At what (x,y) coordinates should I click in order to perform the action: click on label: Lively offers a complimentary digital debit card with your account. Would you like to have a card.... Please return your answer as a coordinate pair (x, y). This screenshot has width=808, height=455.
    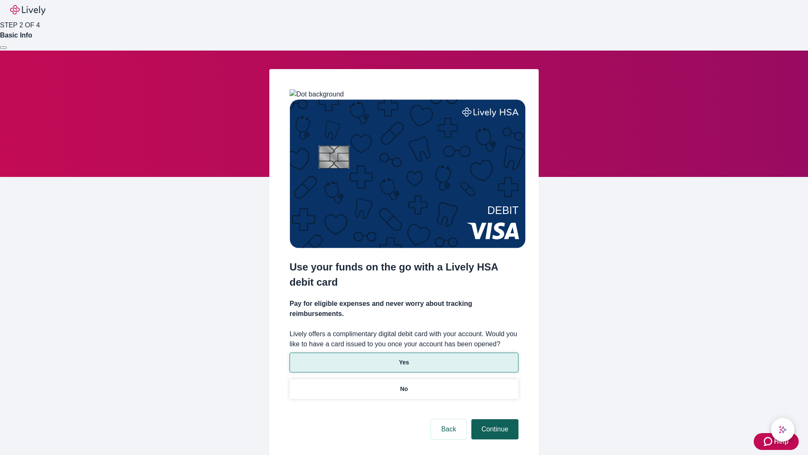
    Looking at the image, I should click on (404, 339).